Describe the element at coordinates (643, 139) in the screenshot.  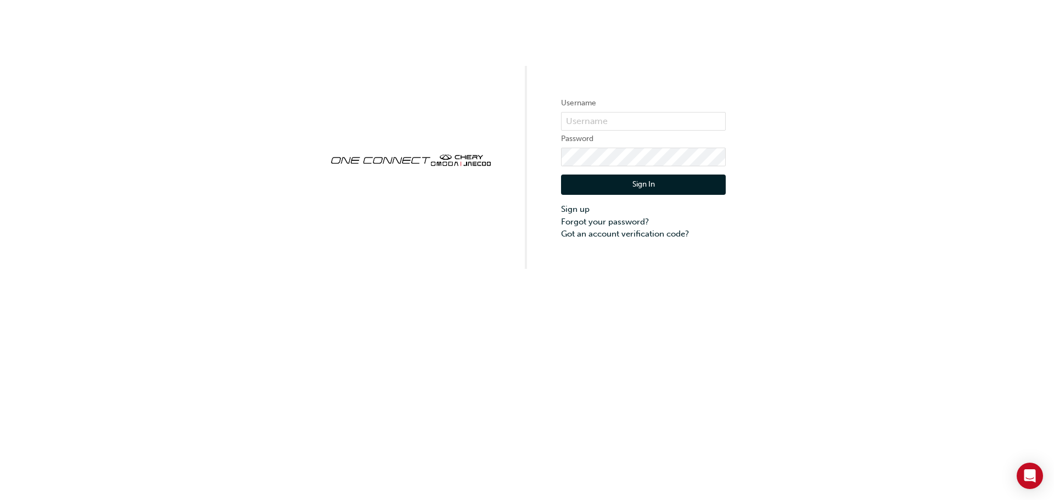
I see `label: Password` at that location.